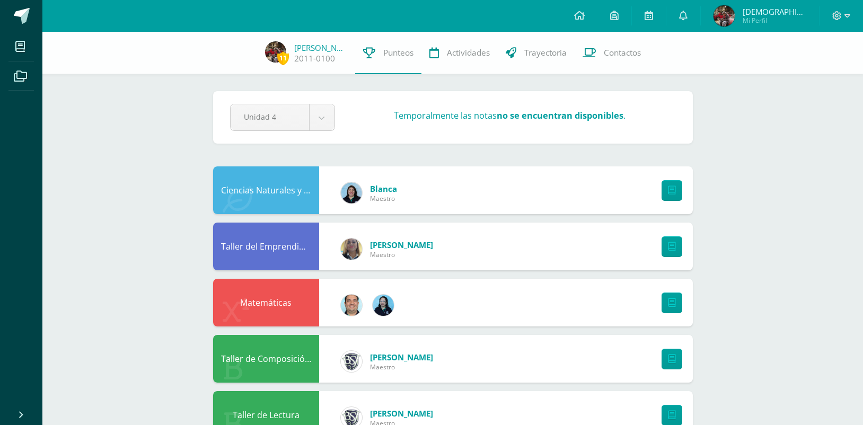  What do you see at coordinates (266, 303) in the screenshot?
I see `div: Matemáticas` at bounding box center [266, 303].